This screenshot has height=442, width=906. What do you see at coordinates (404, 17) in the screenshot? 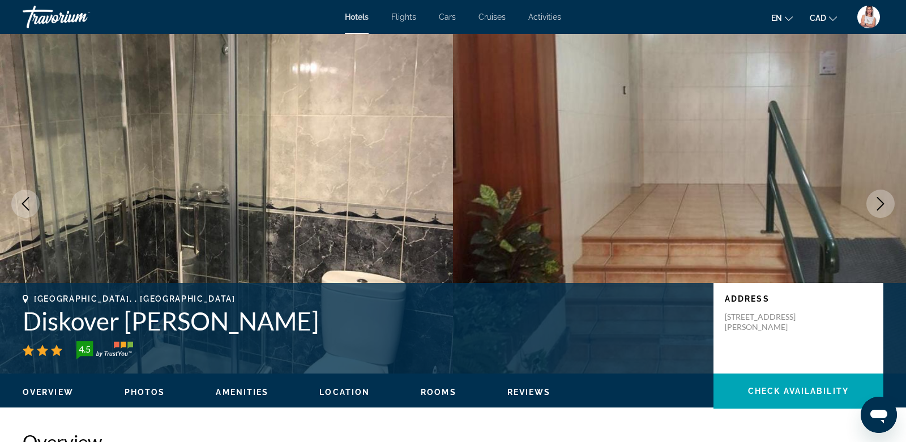
I see `span: Flights` at bounding box center [404, 17].